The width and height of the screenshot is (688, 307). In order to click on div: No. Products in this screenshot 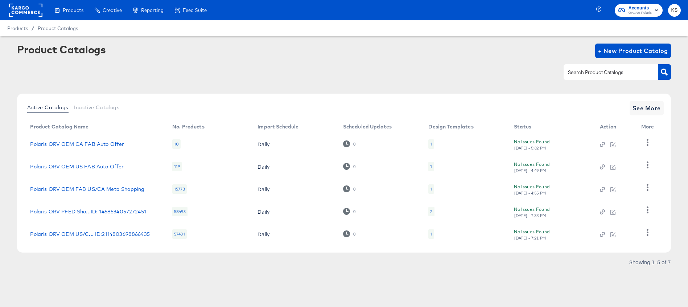, I will do `click(188, 127)`.